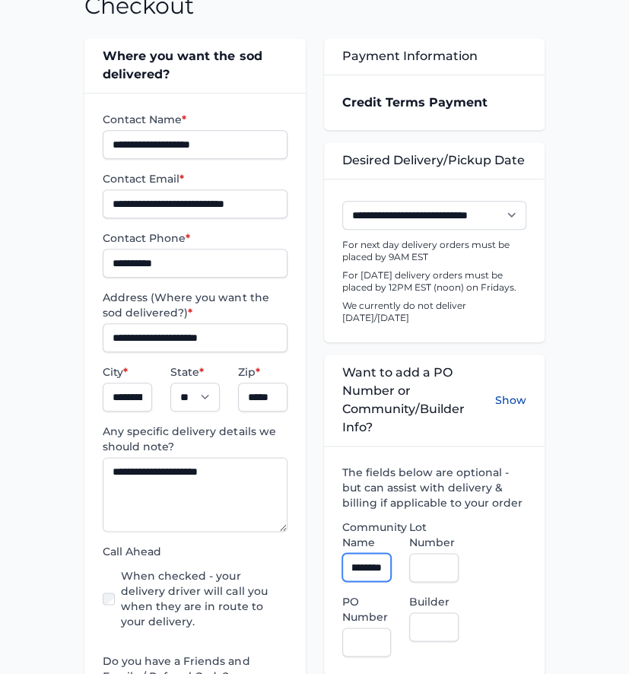  I want to click on label: PO Number, so click(367, 609).